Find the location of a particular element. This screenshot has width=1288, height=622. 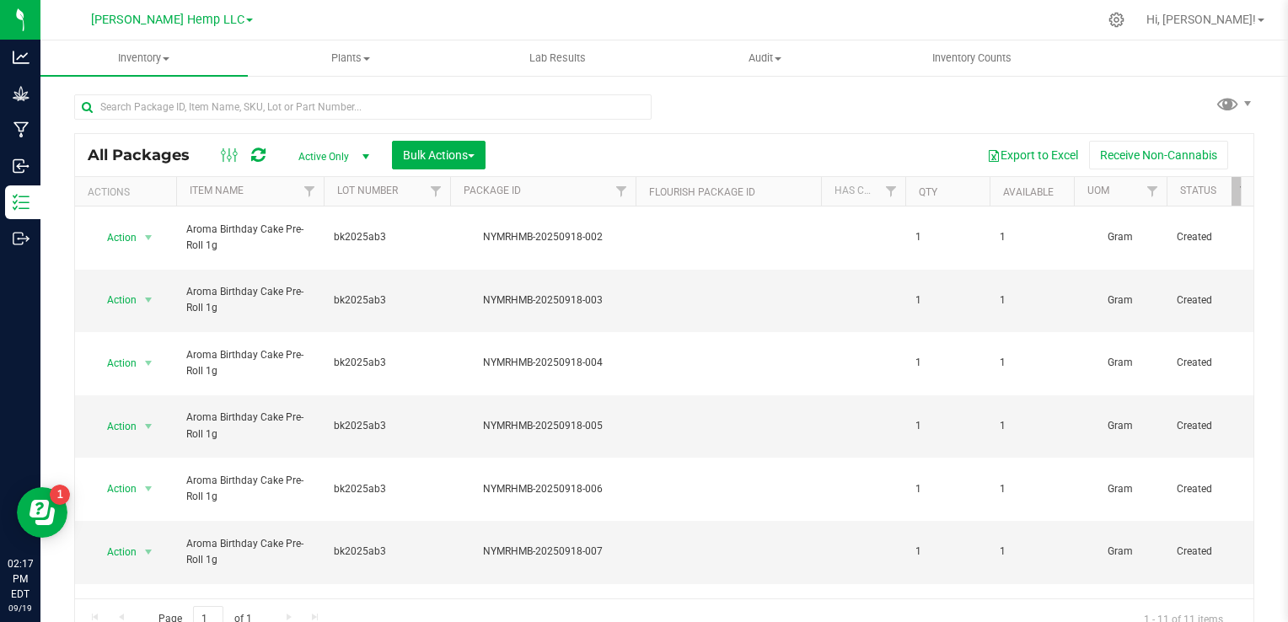

a: Lab Results is located at coordinates (558, 58).